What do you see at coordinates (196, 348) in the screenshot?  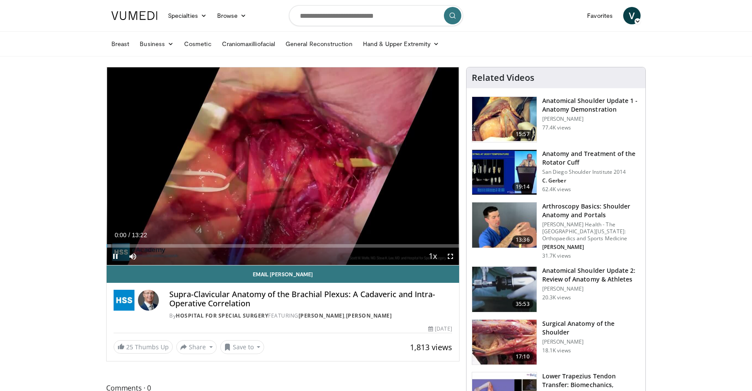 I see `button: Share` at bounding box center [196, 348].